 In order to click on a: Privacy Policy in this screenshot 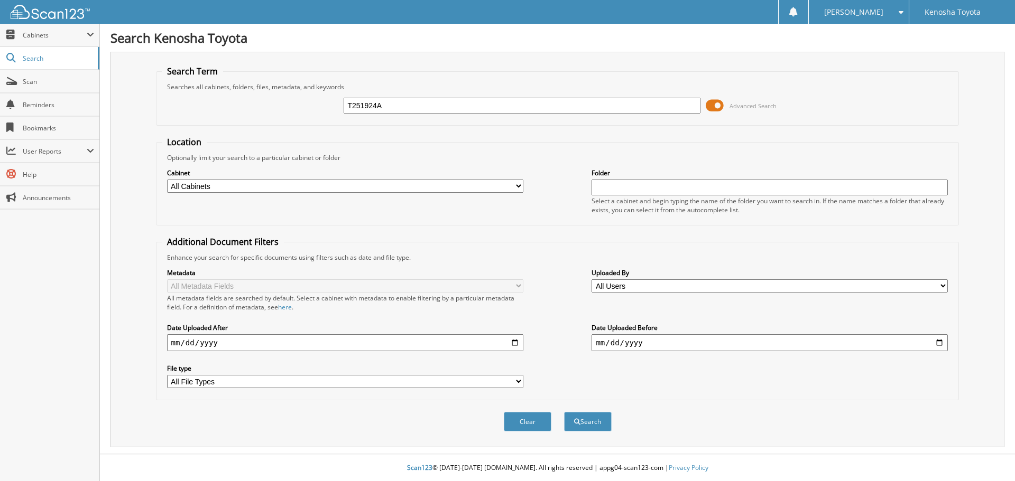, I will do `click(688, 468)`.